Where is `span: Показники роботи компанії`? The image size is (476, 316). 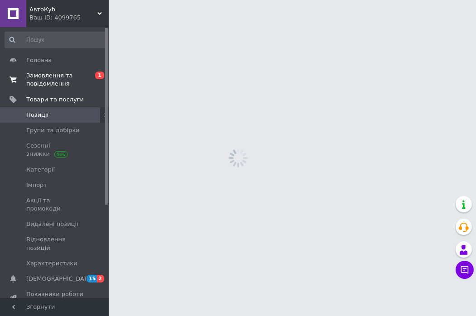
span: Показники роботи компанії is located at coordinates (55, 299).